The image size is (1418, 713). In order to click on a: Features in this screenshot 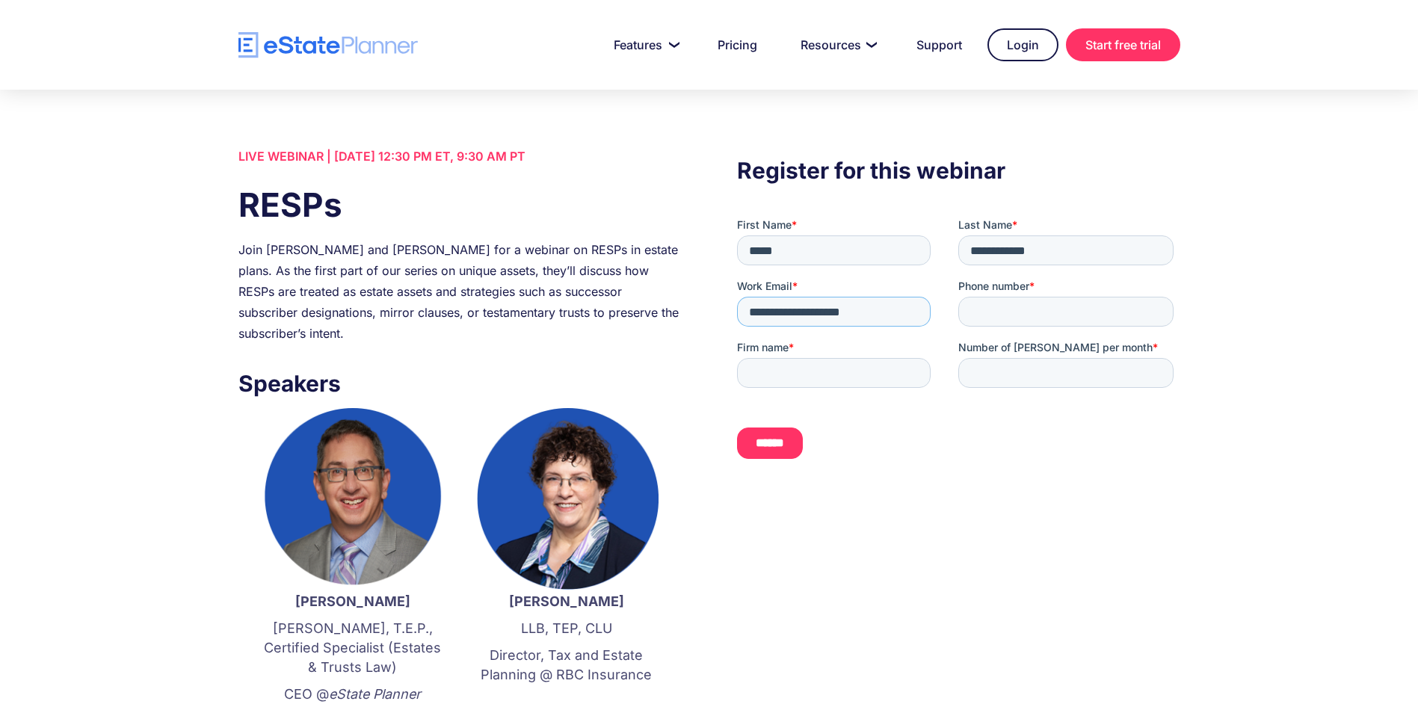, I will do `click(643, 45)`.